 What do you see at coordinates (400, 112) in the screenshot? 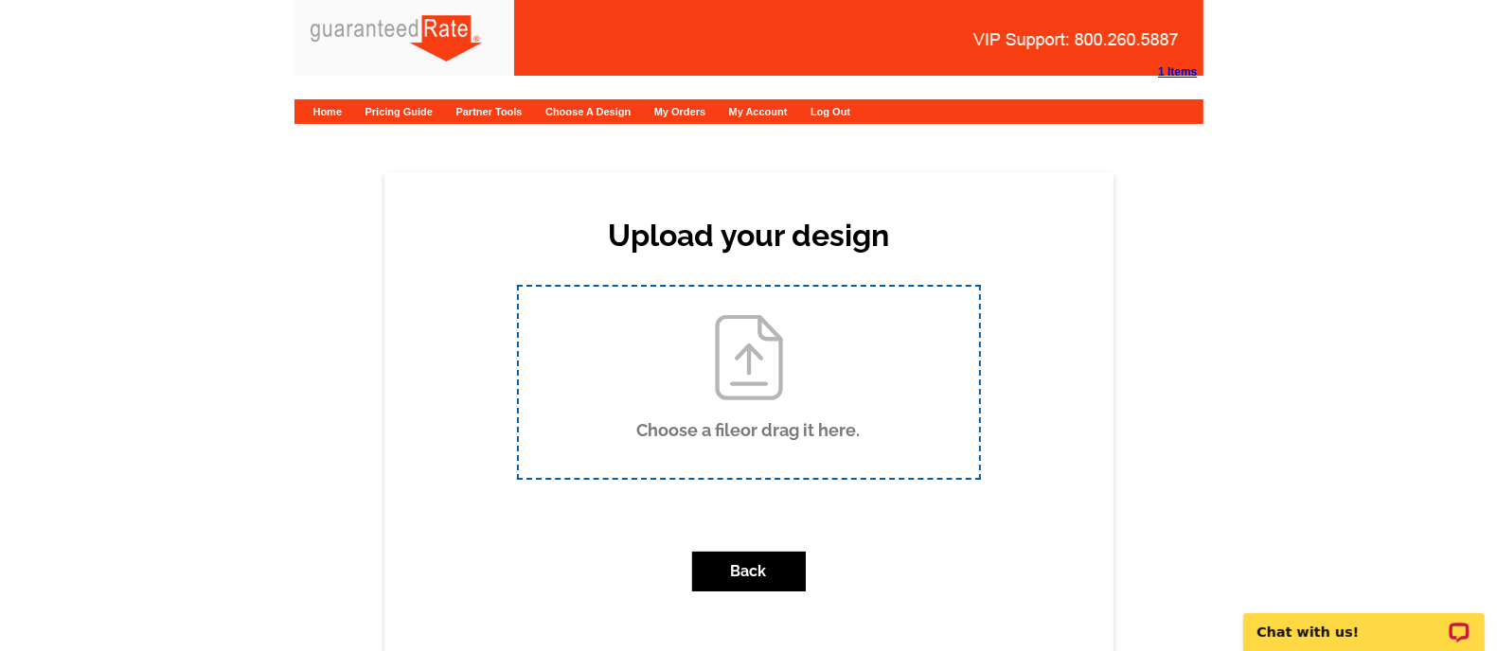
I see `a: Pricing Guide` at bounding box center [400, 112].